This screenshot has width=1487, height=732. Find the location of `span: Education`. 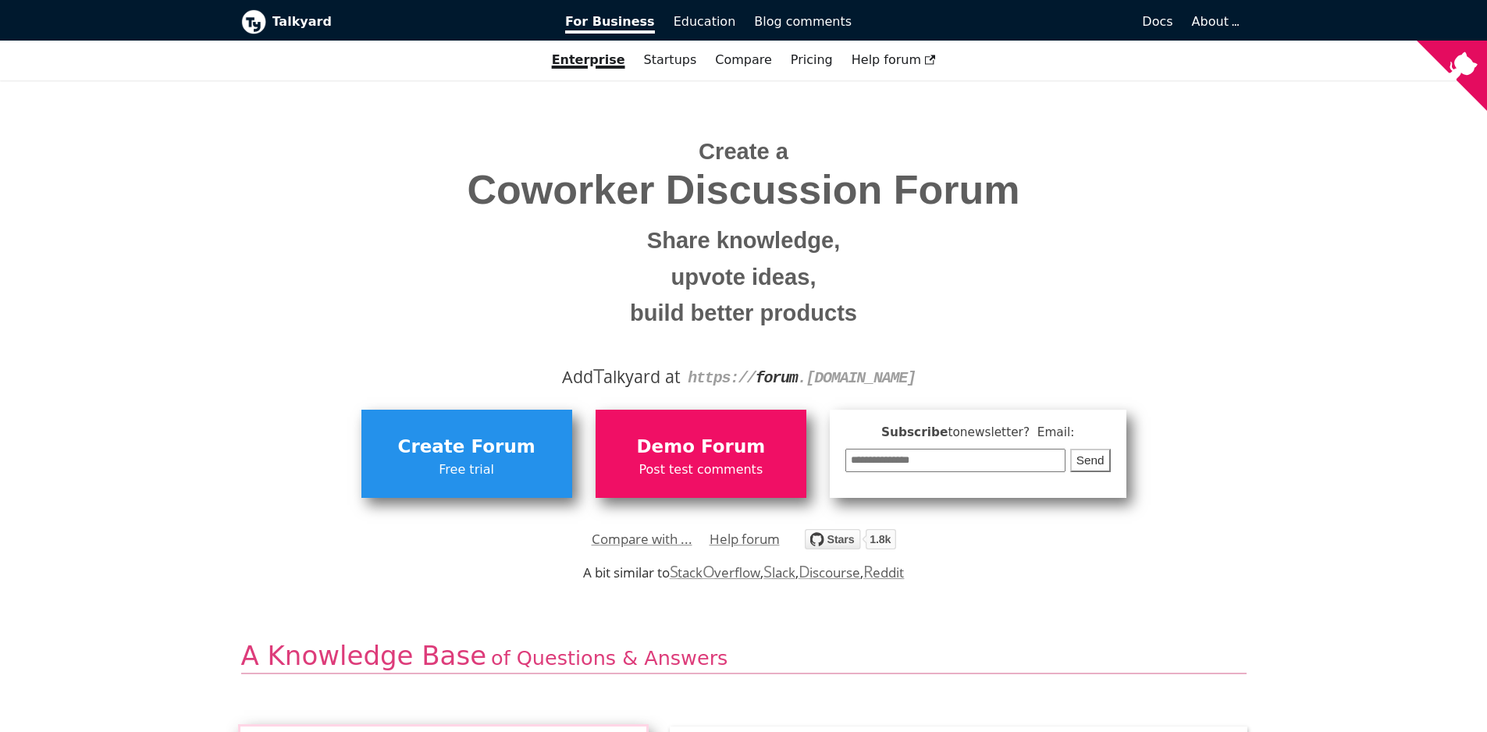

span: Education is located at coordinates (705, 21).